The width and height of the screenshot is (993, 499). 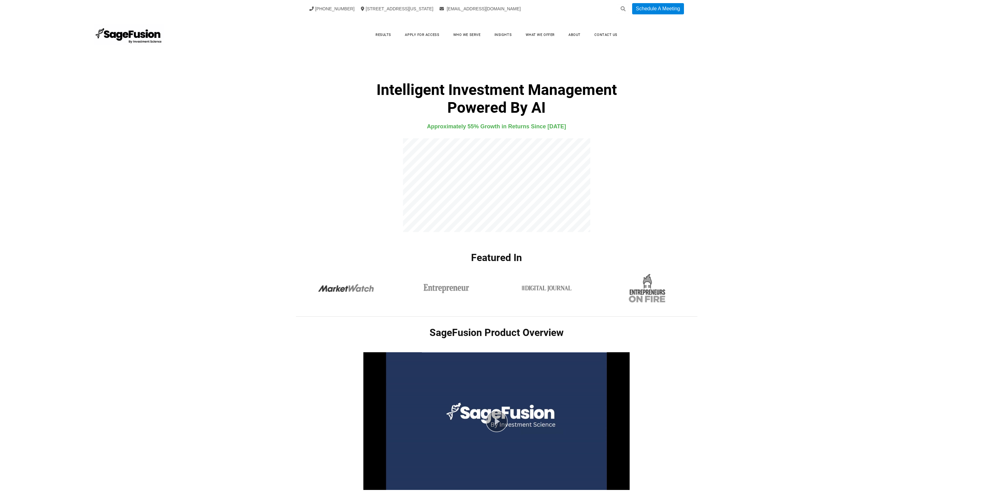 I want to click on a: Contact Us, so click(x=606, y=35).